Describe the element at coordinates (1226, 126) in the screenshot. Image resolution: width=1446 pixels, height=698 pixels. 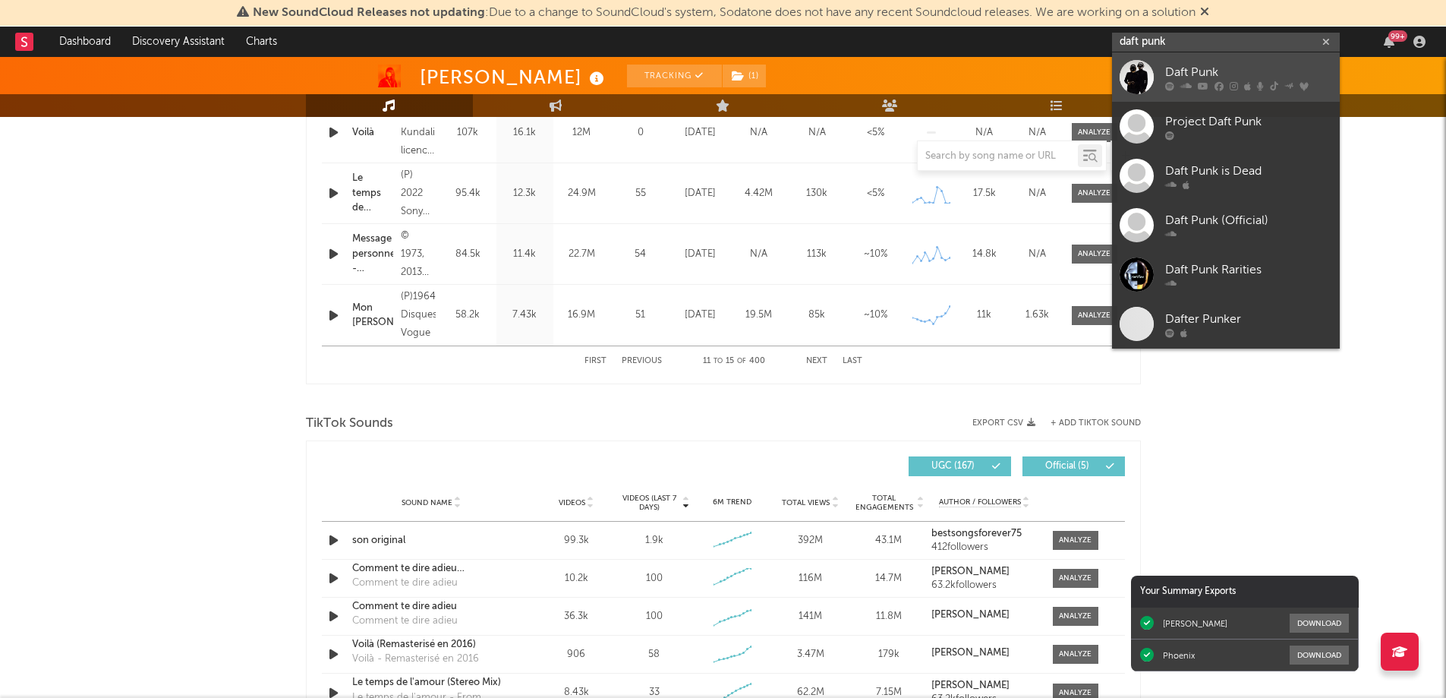
I see `a: Project Daft Punk` at that location.